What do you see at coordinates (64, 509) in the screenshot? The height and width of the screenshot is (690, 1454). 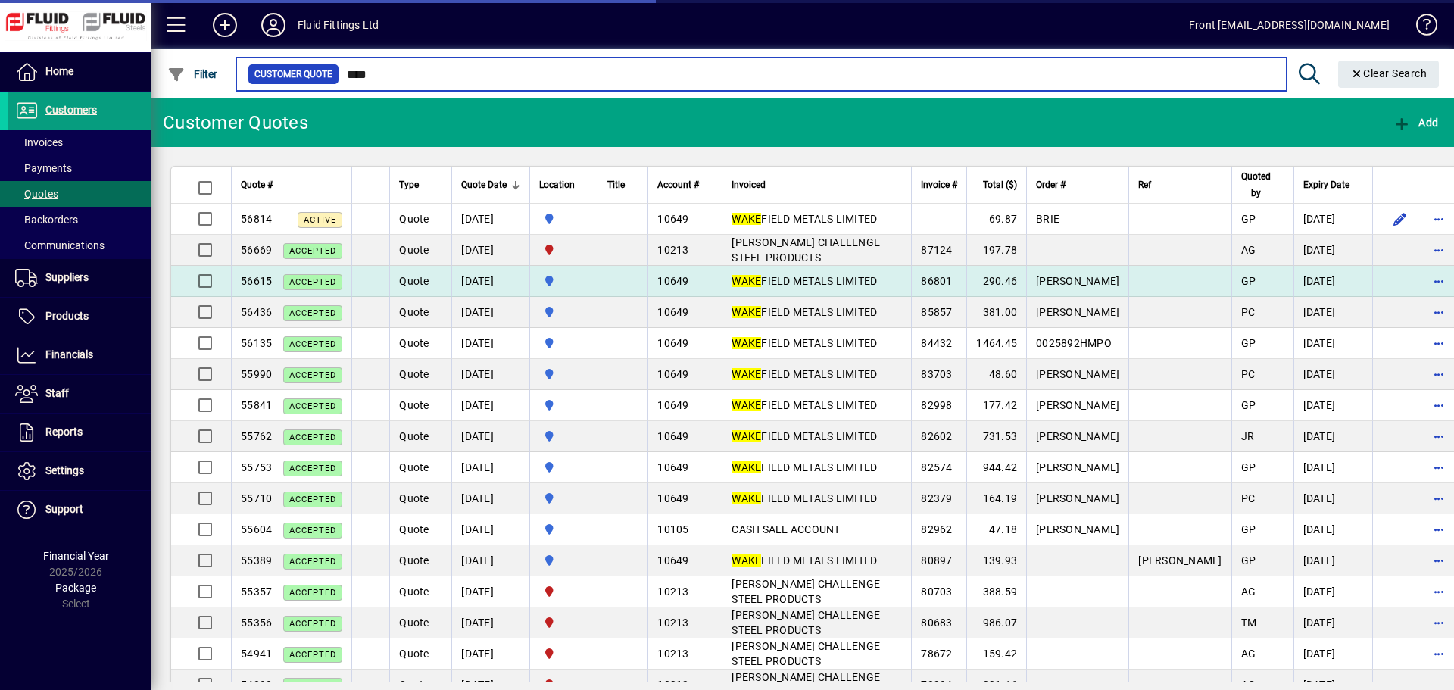 I see `span: Support` at bounding box center [64, 509].